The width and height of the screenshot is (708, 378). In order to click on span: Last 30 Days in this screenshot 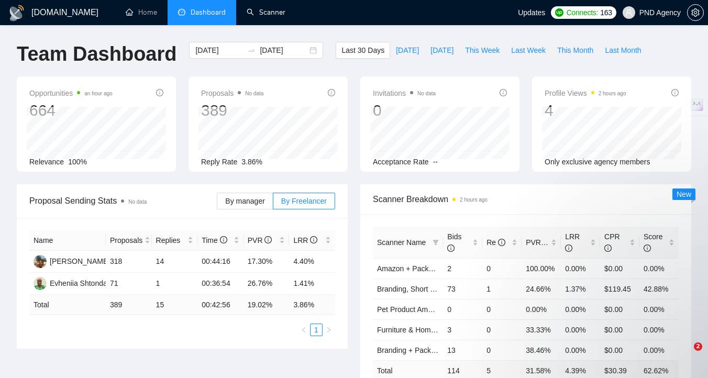, I will do `click(363, 50)`.